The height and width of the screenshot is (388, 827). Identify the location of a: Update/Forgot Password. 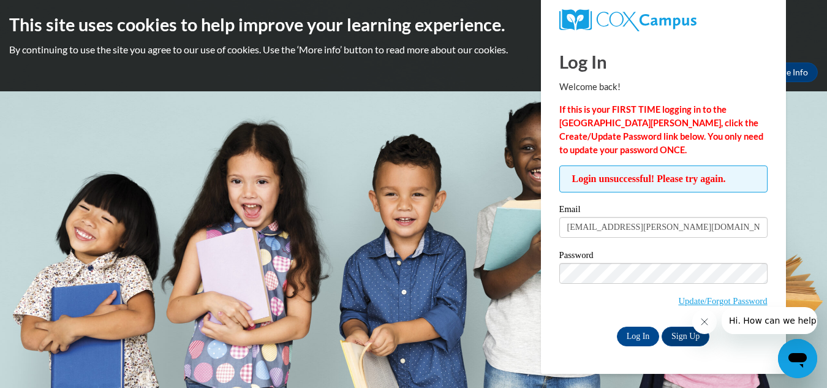
(722, 301).